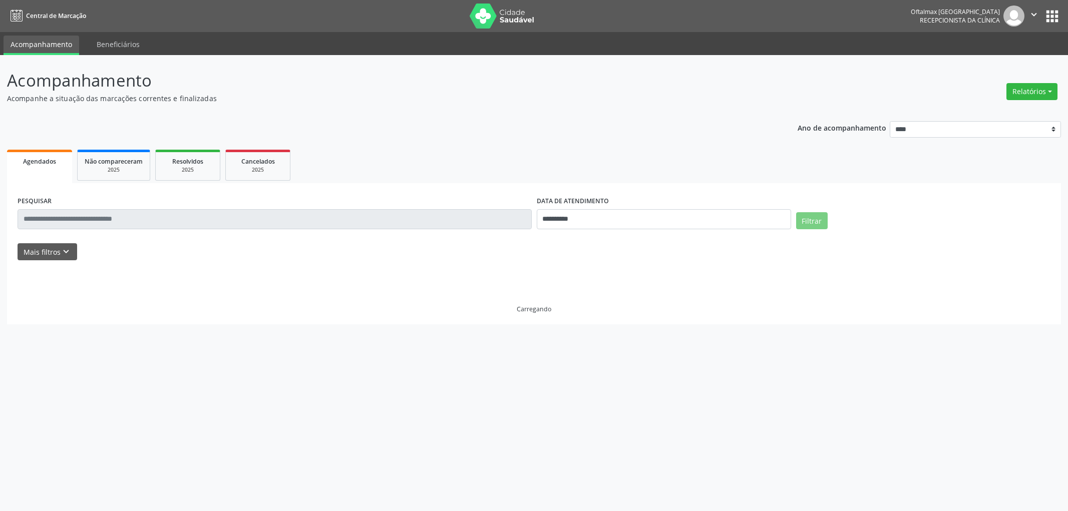 The width and height of the screenshot is (1068, 511). What do you see at coordinates (1032, 92) in the screenshot?
I see `button: Relatórios` at bounding box center [1032, 92].